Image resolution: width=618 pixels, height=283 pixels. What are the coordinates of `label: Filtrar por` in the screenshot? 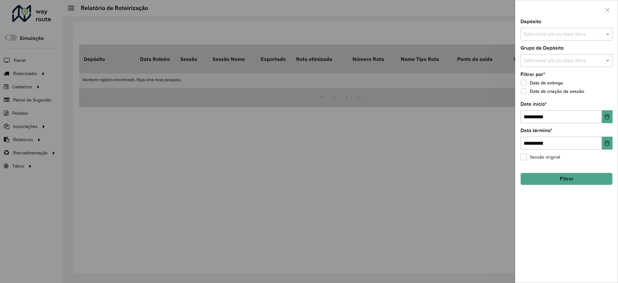 It's located at (533, 74).